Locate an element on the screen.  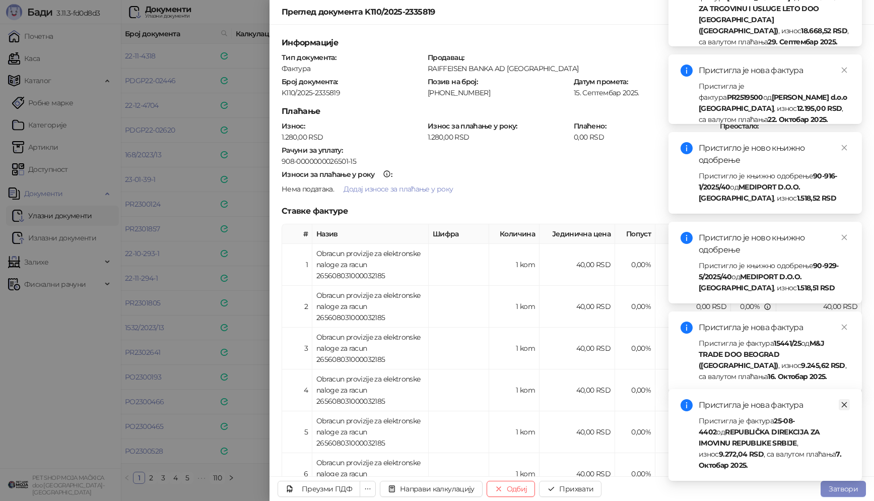
div: 15. Септембар 2025. is located at coordinates (645, 93).